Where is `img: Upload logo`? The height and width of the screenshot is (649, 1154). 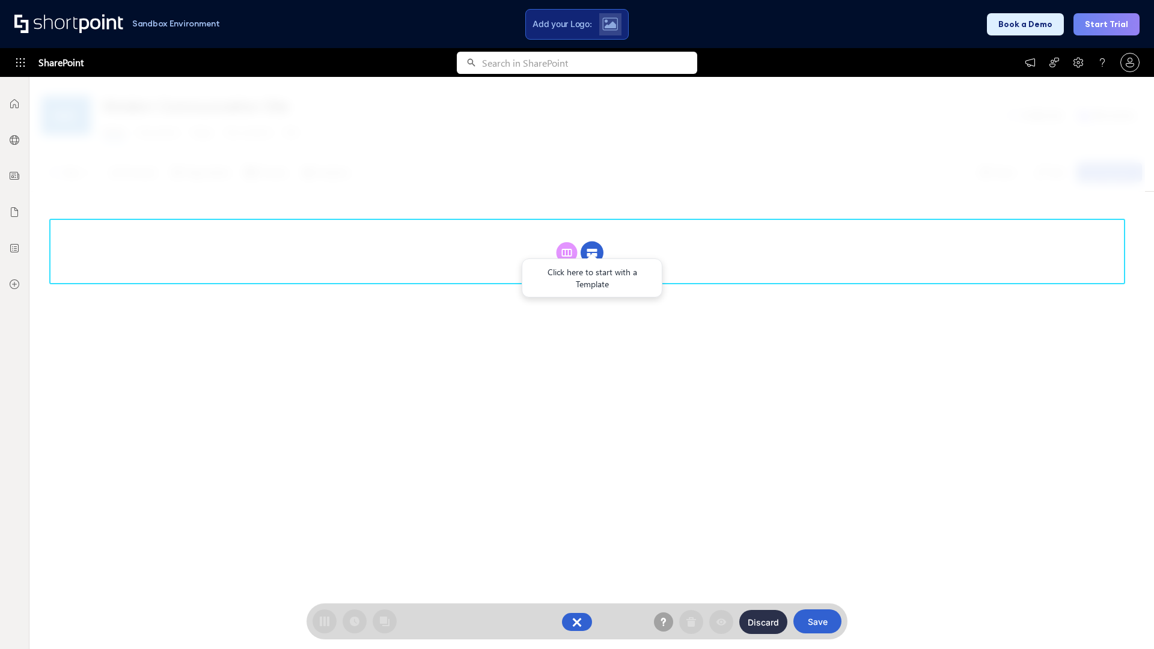
img: Upload logo is located at coordinates (610, 24).